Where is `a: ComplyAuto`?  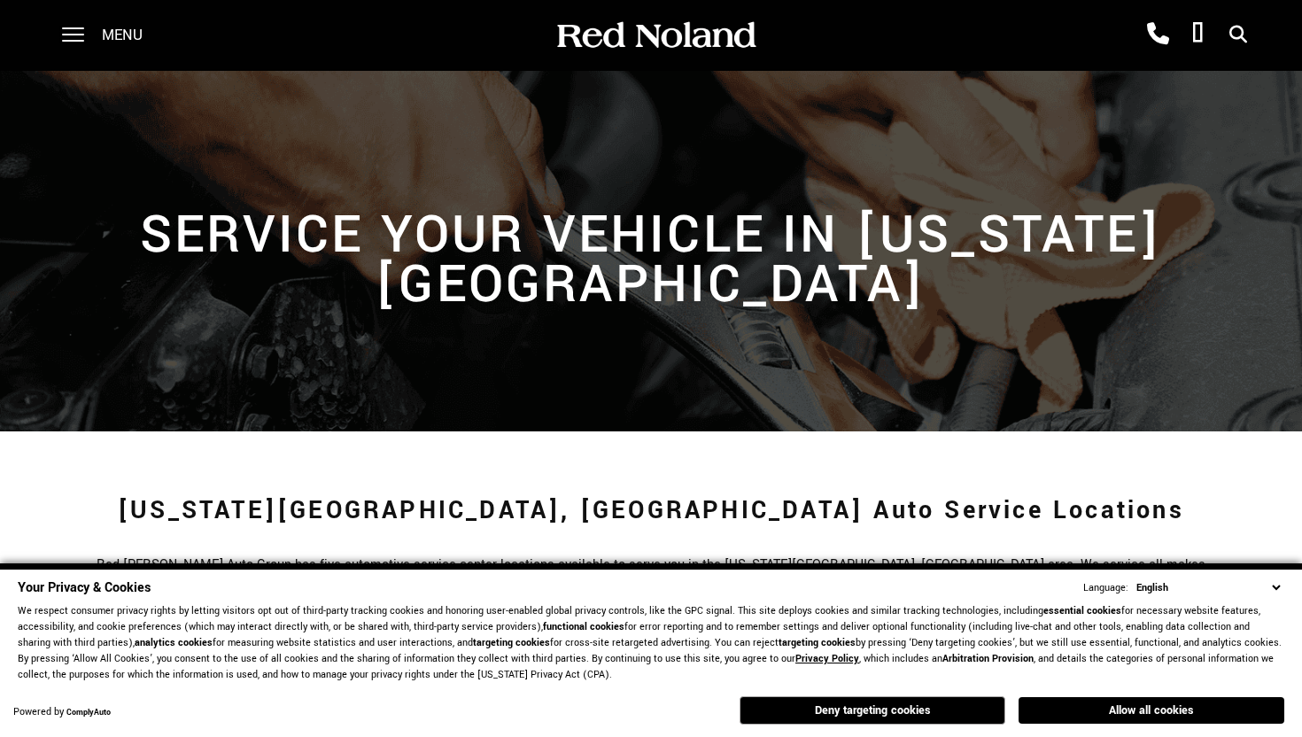 a: ComplyAuto is located at coordinates (89, 712).